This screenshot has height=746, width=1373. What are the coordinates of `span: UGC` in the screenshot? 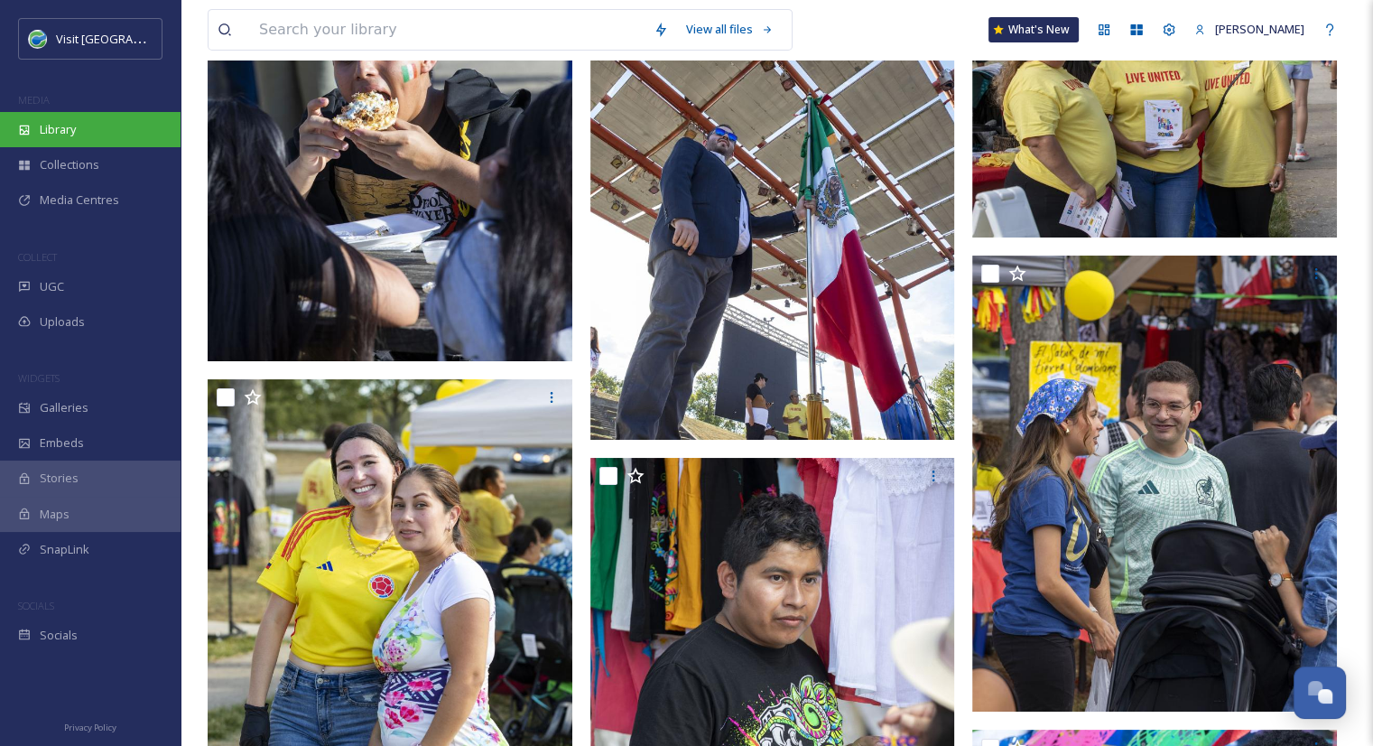 It's located at (51, 286).